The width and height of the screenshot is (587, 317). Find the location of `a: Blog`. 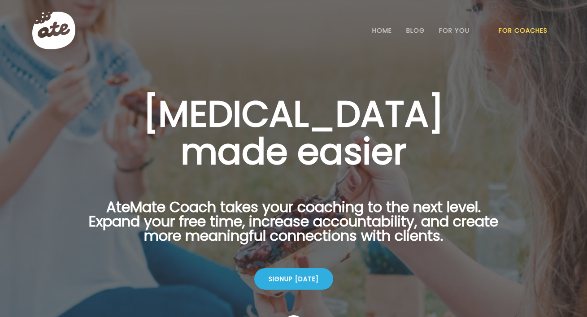

a: Blog is located at coordinates (415, 31).